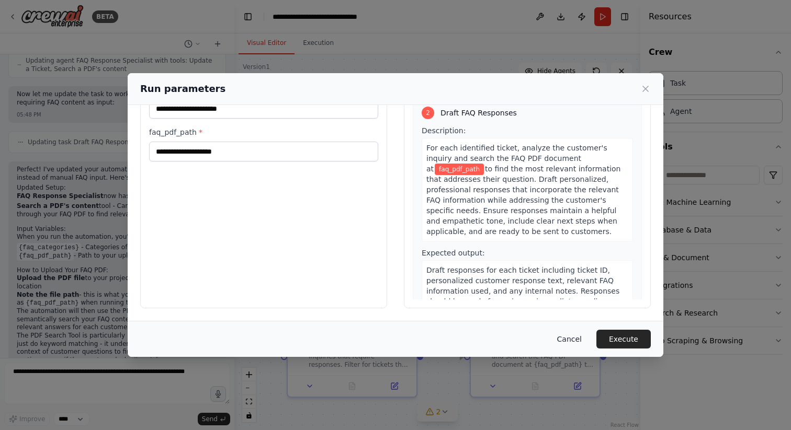 The height and width of the screenshot is (430, 791). What do you see at coordinates (264, 132) in the screenshot?
I see `label: faq_pdf_path` at bounding box center [264, 132].